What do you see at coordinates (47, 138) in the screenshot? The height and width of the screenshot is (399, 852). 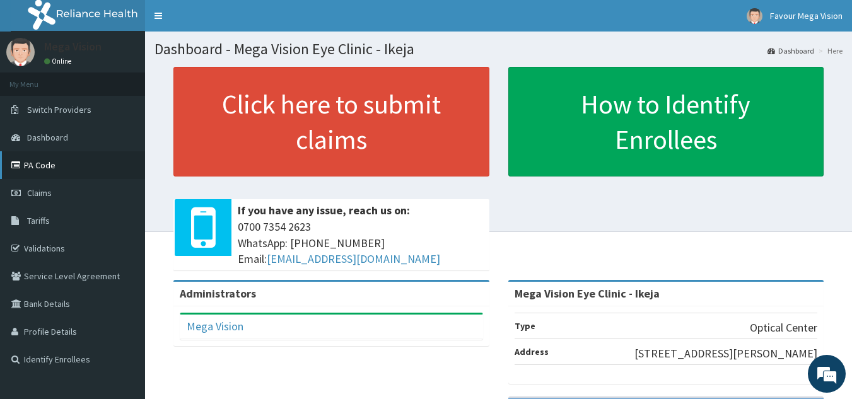 I see `span: Dashboard` at bounding box center [47, 138].